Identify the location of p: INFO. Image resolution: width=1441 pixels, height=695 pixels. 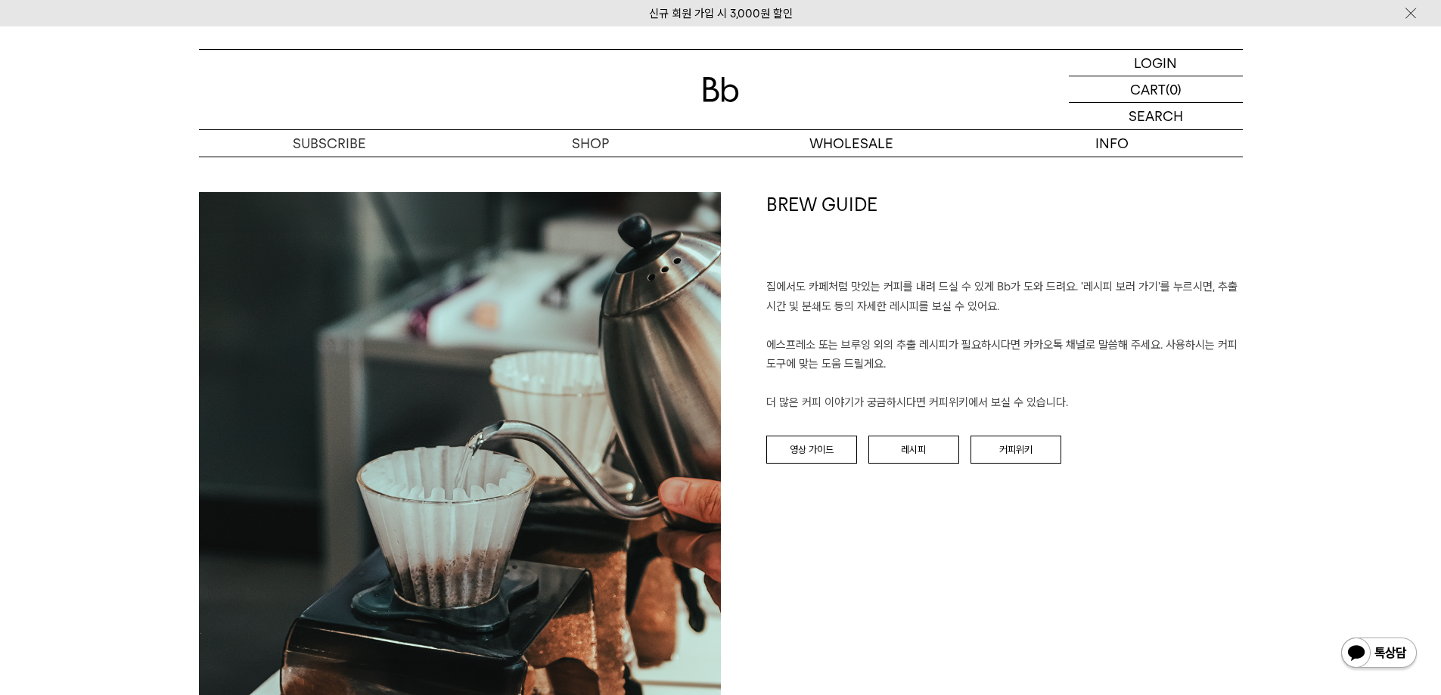
(1112, 143).